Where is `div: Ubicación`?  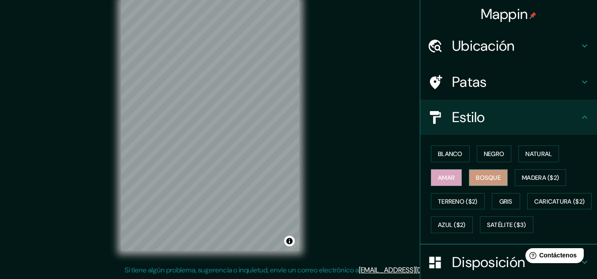 div: Ubicación is located at coordinates (508, 46).